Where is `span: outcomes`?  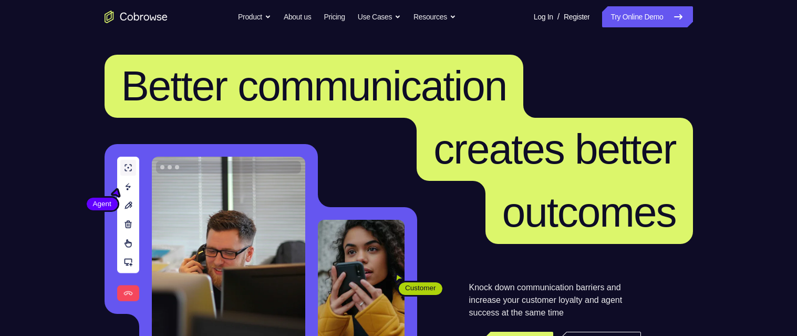 span: outcomes is located at coordinates (589, 212).